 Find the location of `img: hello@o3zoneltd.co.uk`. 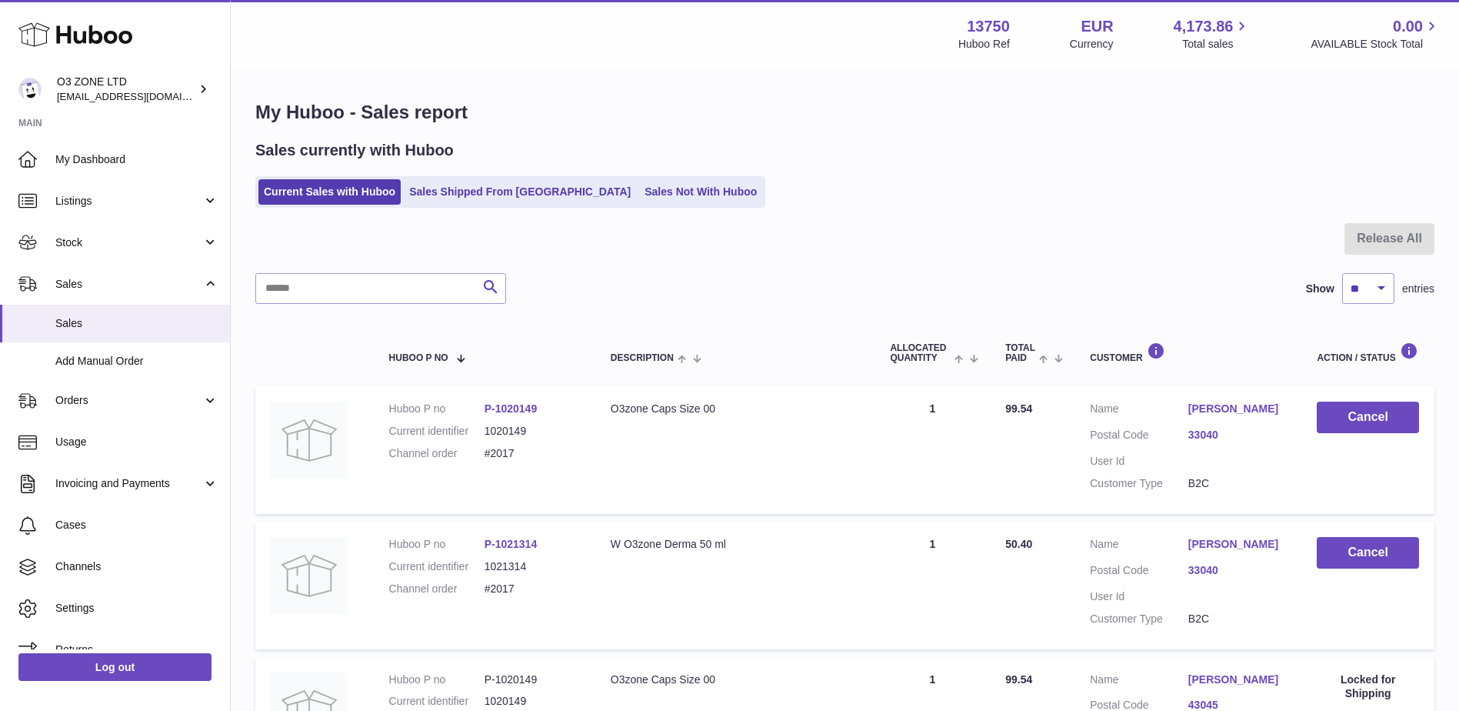

img: hello@o3zoneltd.co.uk is located at coordinates (30, 89).